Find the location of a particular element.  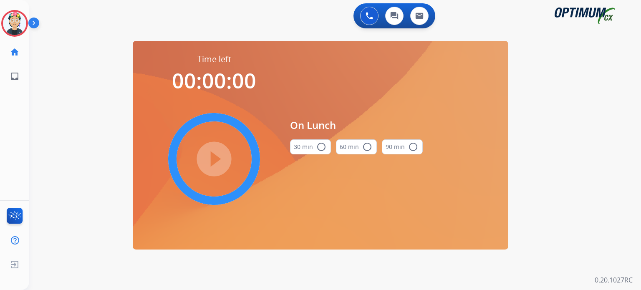

button: 60 min is located at coordinates (356, 147).